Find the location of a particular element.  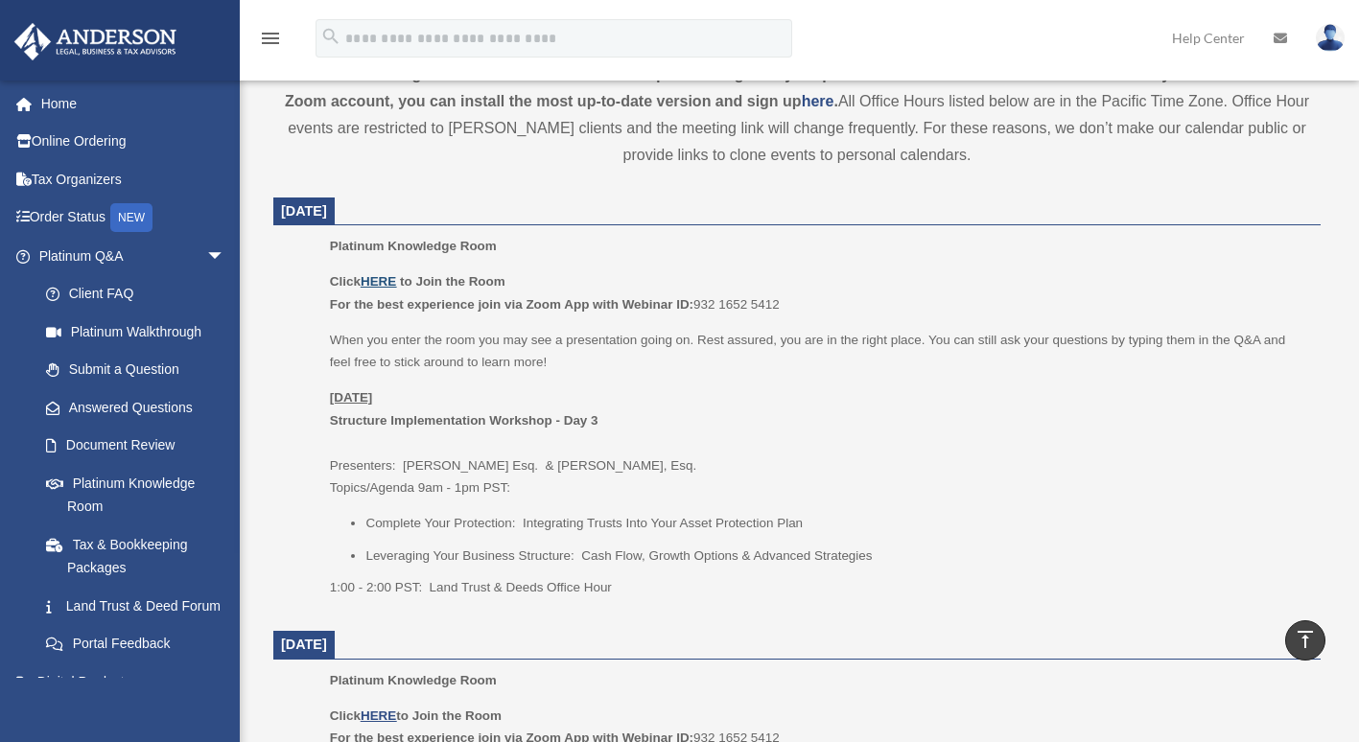

div: All Office Hours listed below are in the Pacific Time Zone. Office Hour events are restricted to ... is located at coordinates (797, 115).